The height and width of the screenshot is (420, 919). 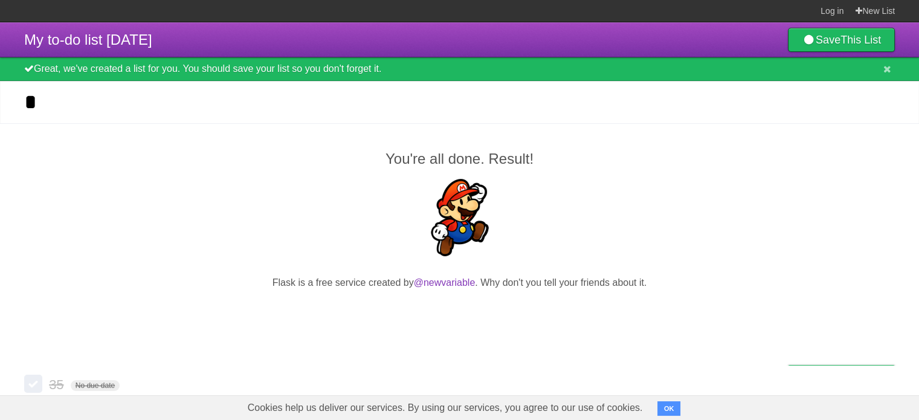 I want to click on p: Flask is a free service created by . Why don't you tell your friends about it., so click(x=459, y=283).